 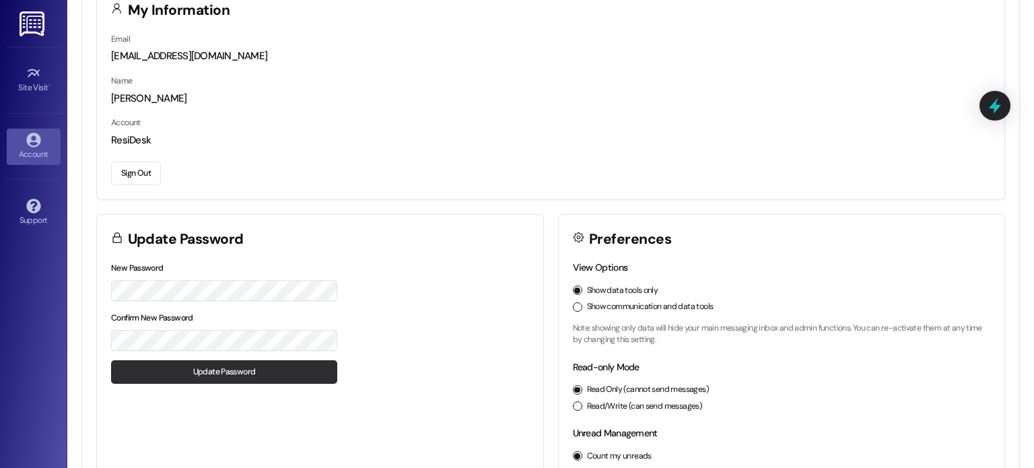 I want to click on a: Account, so click(x=34, y=147).